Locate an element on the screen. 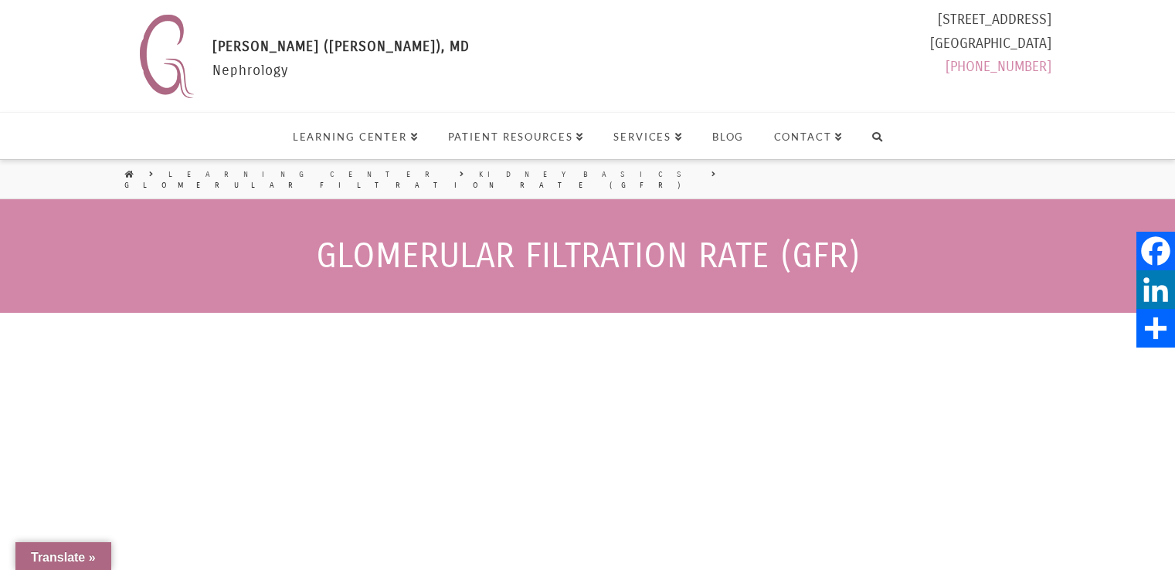  a: Glomerular Filtration Rate (GFR) is located at coordinates (406, 185).